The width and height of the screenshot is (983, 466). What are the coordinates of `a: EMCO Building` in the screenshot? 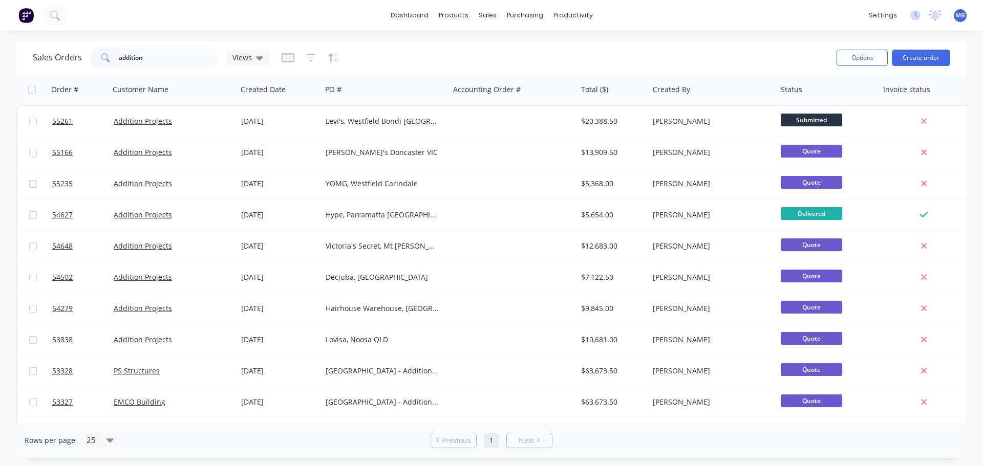 It's located at (139, 402).